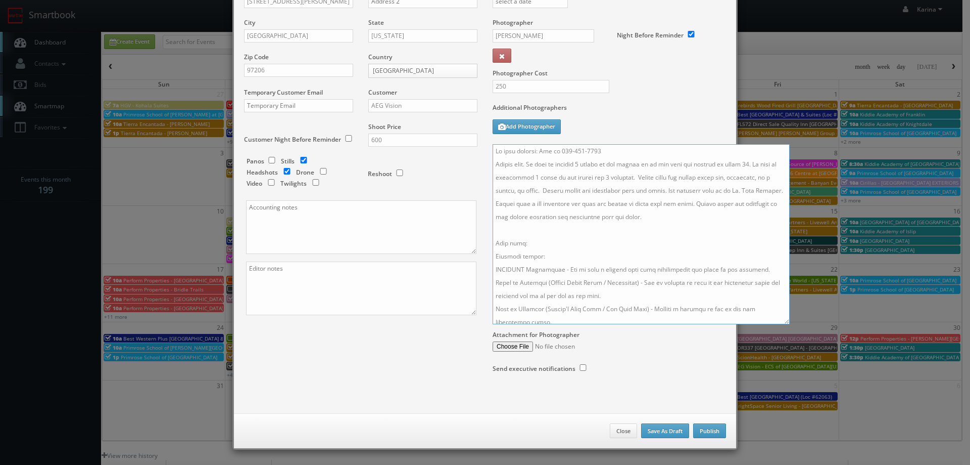  I want to click on label: City, so click(250, 22).